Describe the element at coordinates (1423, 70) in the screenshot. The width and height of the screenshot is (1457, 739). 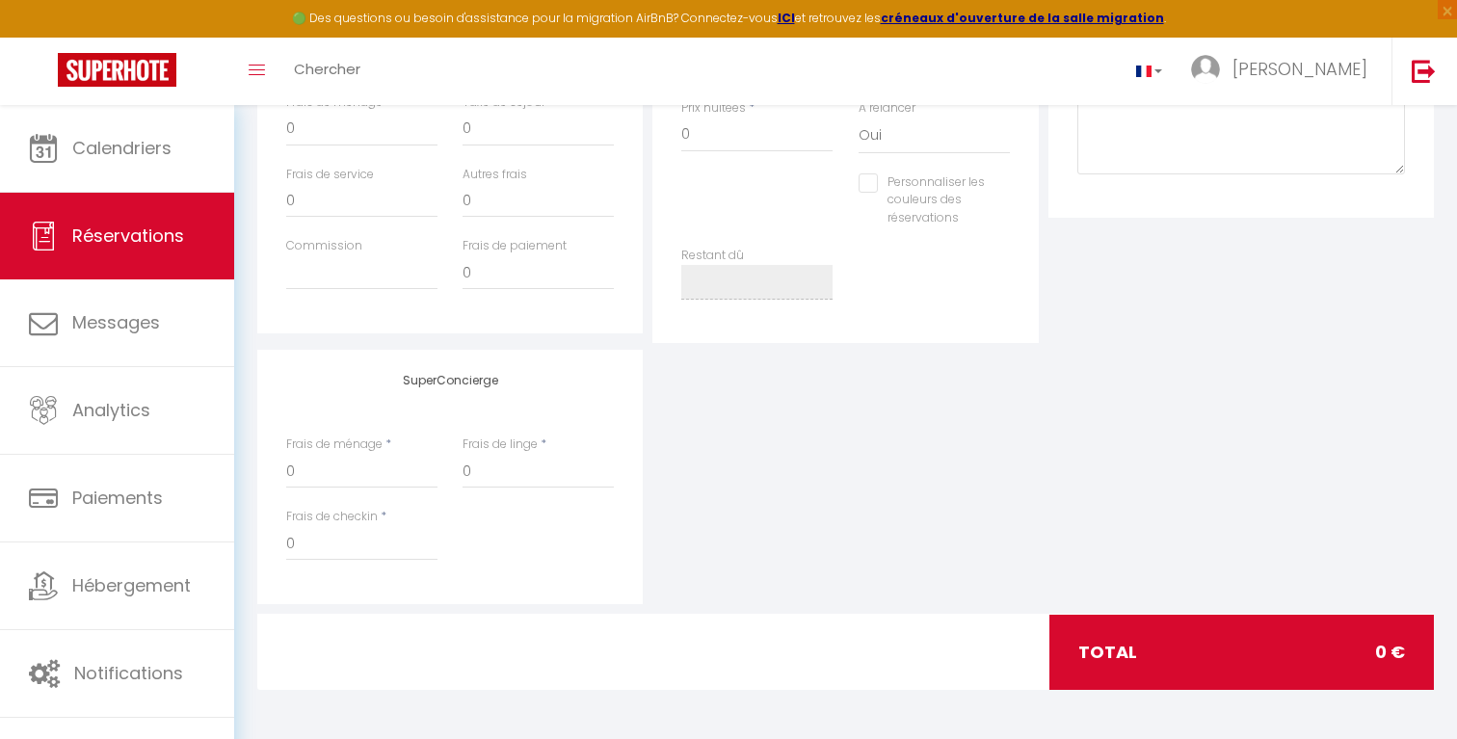
I see `img: logout` at that location.